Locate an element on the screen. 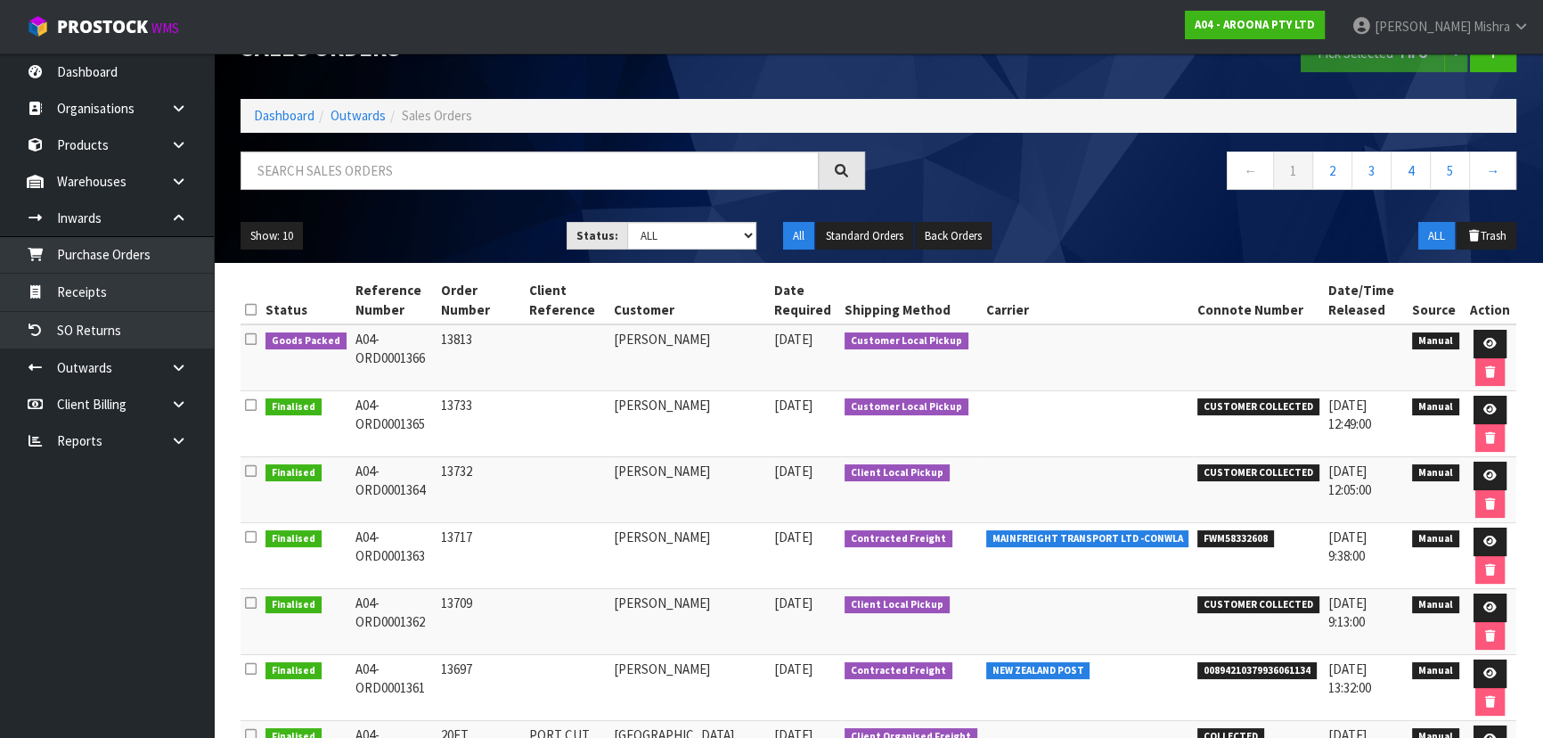 This screenshot has height=738, width=1543. td: A04-ORD0001366 is located at coordinates (394, 357).